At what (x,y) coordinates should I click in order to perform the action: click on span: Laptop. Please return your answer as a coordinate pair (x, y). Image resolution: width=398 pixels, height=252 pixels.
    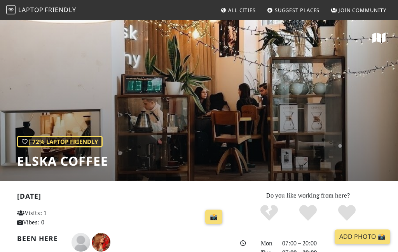
    Looking at the image, I should click on (31, 10).